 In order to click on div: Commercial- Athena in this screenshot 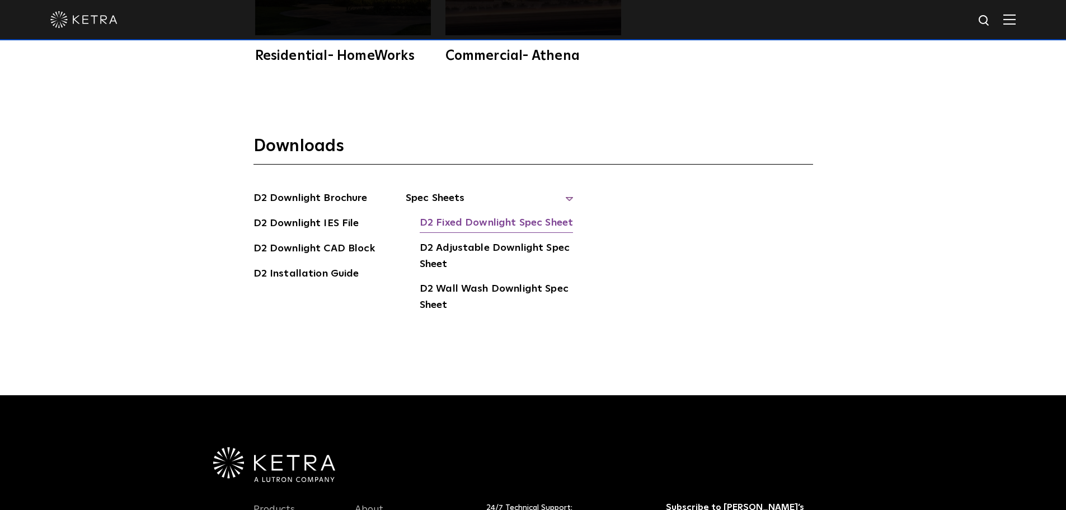, I will do `click(533, 56)`.